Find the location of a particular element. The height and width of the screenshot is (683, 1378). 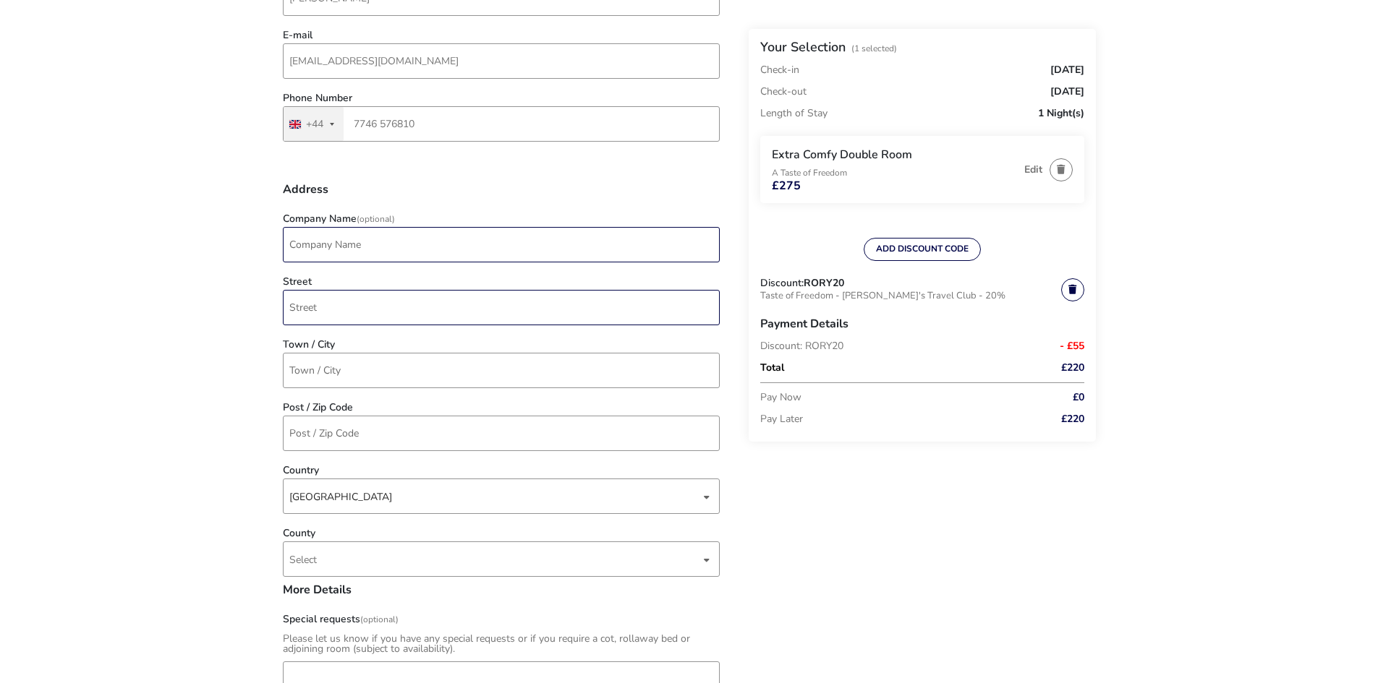

div: +44 is located at coordinates (315, 124).